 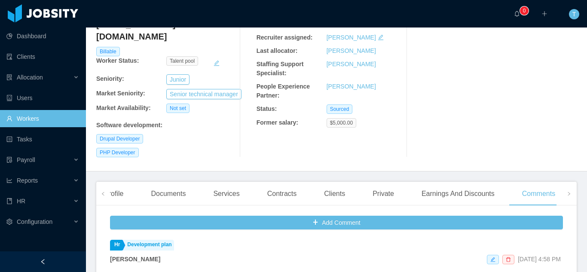 I want to click on button: edit, so click(x=216, y=63).